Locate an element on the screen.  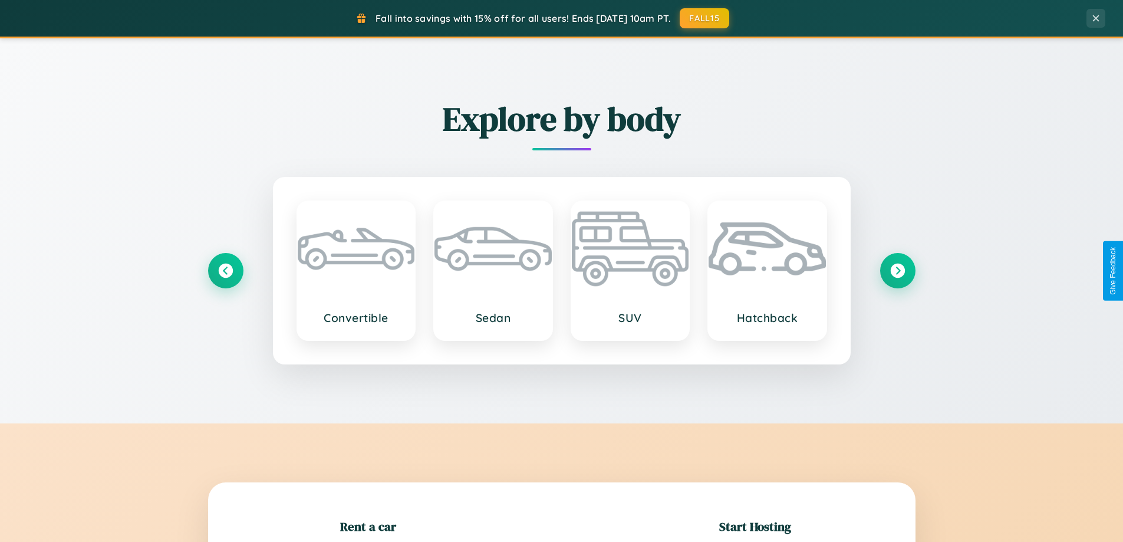
div: Give Feedback is located at coordinates (1113, 271).